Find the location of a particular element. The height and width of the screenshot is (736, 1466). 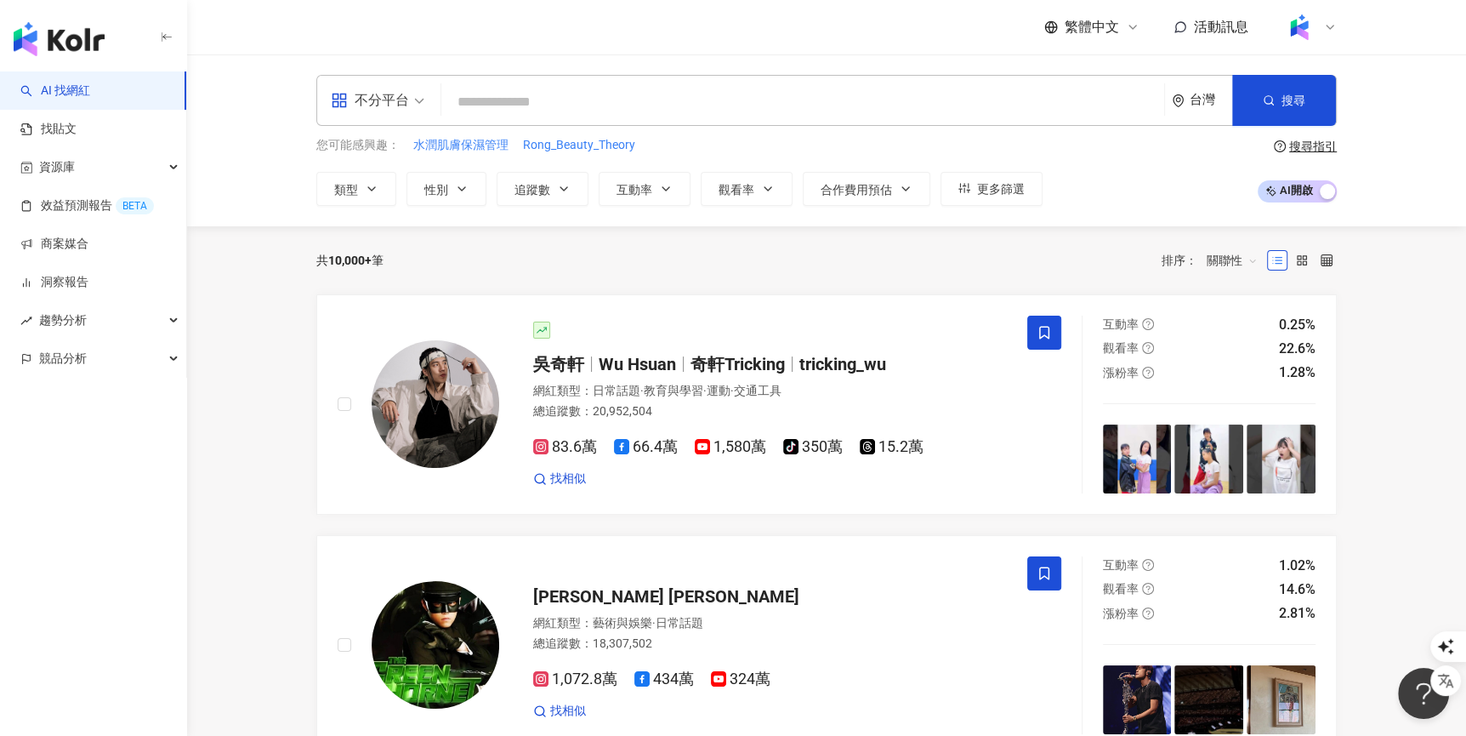

span: appstore is located at coordinates (339, 100).